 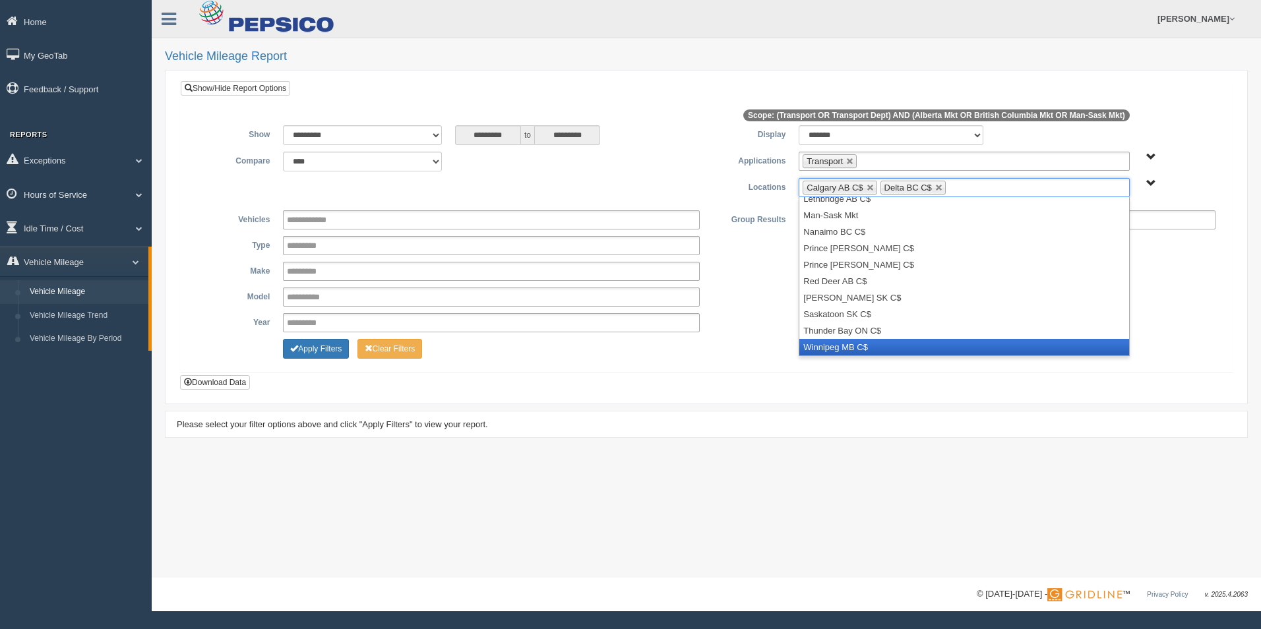 I want to click on span: Delta BC C$, so click(x=908, y=187).